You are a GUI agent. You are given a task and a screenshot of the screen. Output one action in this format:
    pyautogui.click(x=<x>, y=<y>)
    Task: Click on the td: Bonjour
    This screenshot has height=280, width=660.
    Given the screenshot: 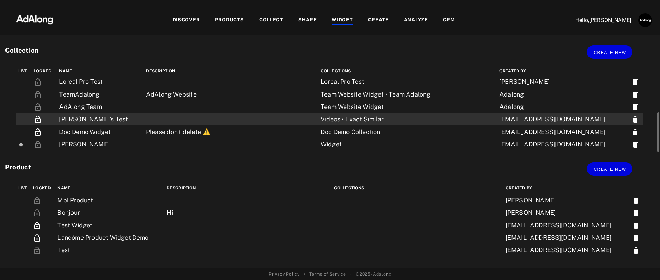 What is the action you would take?
    pyautogui.click(x=110, y=213)
    